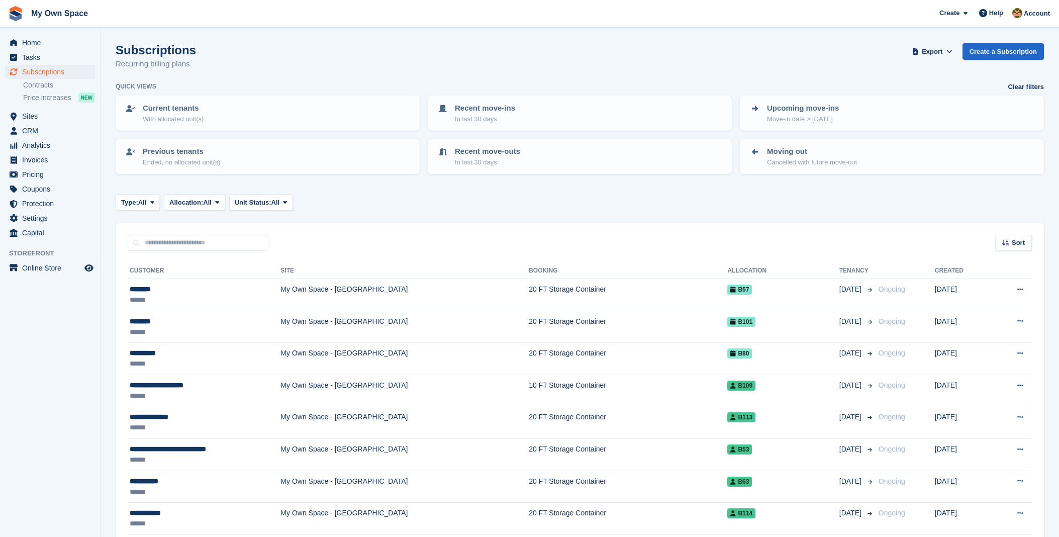  I want to click on span: Storefront, so click(54, 253).